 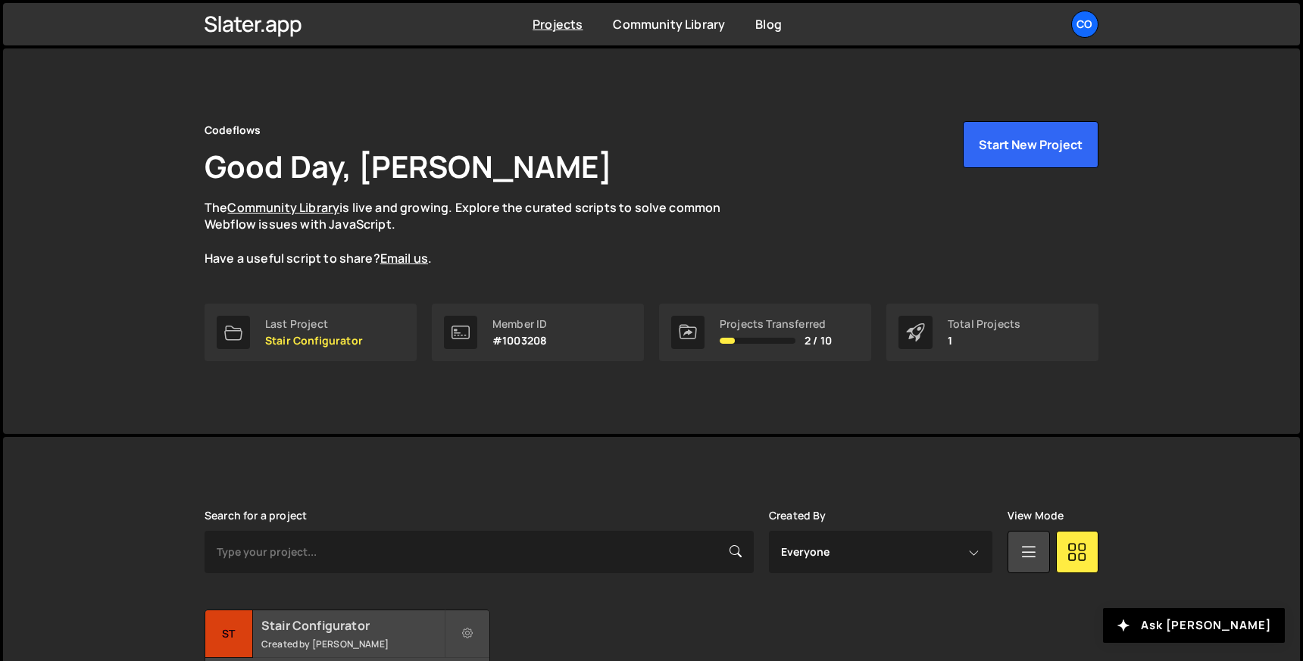 What do you see at coordinates (984, 341) in the screenshot?
I see `p: 1` at bounding box center [984, 341].